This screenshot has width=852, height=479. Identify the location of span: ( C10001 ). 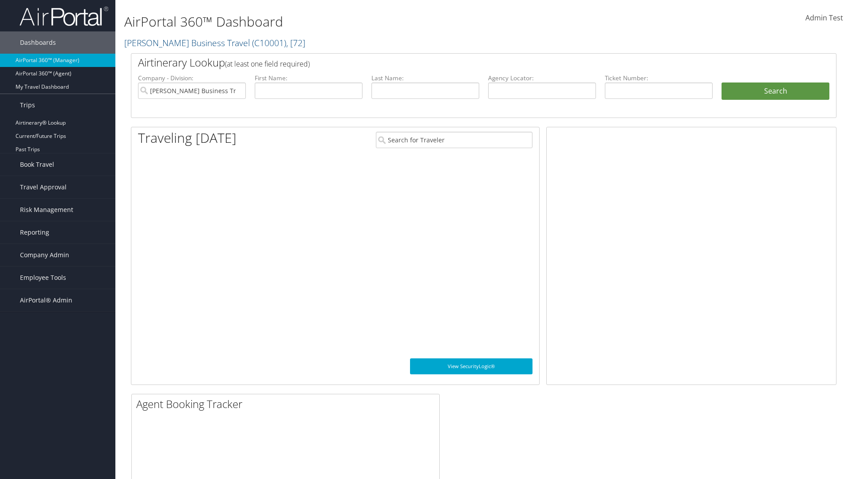
(269, 43).